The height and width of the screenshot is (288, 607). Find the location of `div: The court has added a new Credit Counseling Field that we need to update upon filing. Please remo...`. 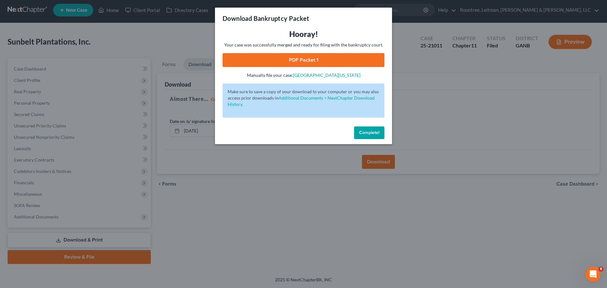

div: The court has added a new Credit Counseling Field that we need to update upon filing. Please remo... is located at coordinates (54, 90).